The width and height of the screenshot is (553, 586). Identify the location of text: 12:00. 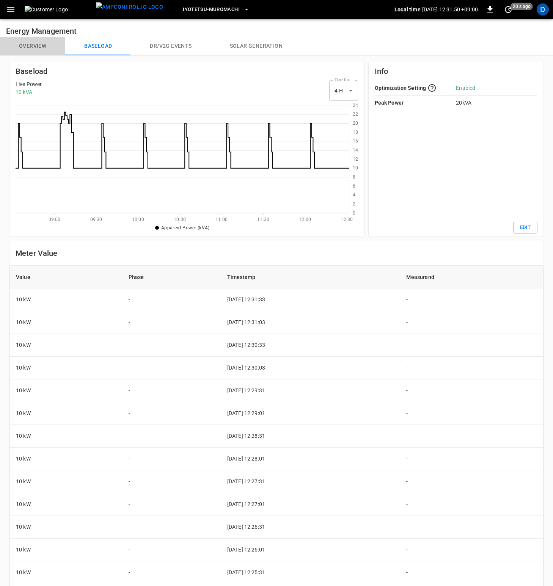
(305, 220).